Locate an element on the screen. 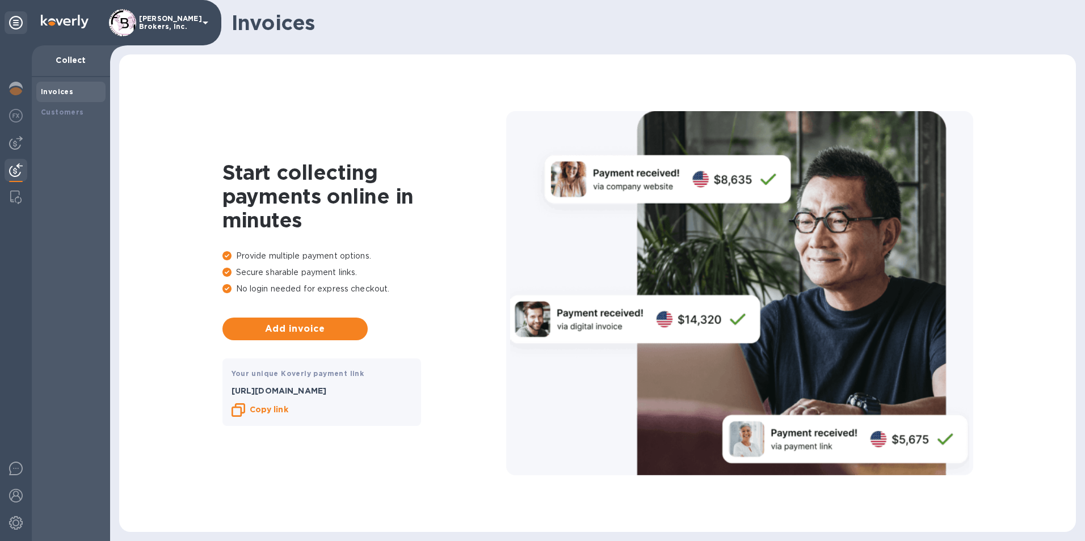 This screenshot has height=541, width=1085. b: Your unique Koverly payment link is located at coordinates (298, 373).